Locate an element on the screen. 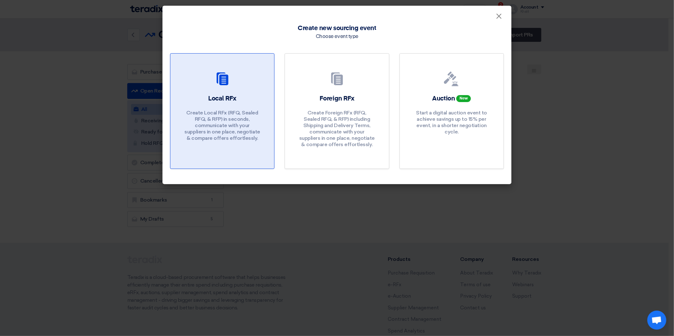  button: Close is located at coordinates (499, 16).